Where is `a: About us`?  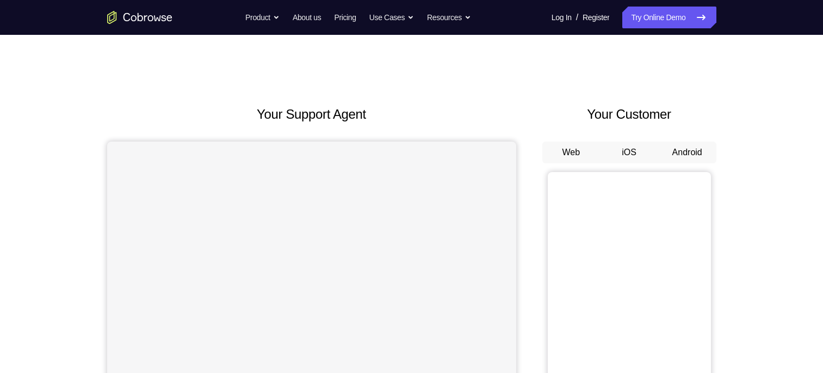 a: About us is located at coordinates (307, 17).